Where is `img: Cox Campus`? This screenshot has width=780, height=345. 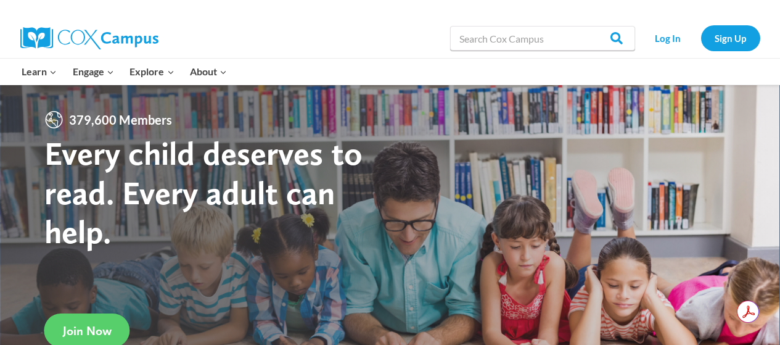 img: Cox Campus is located at coordinates (89, 38).